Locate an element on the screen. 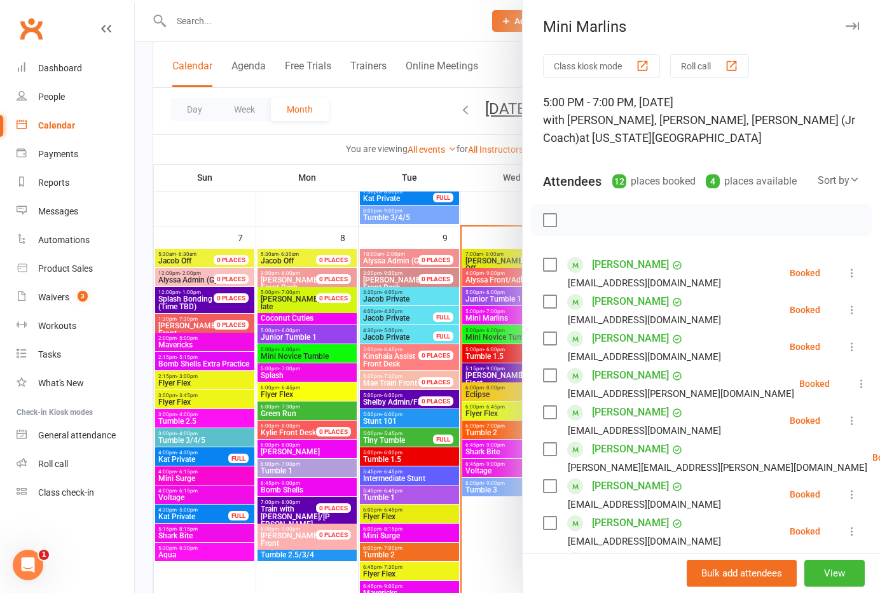  div: 4 is located at coordinates (713, 181).